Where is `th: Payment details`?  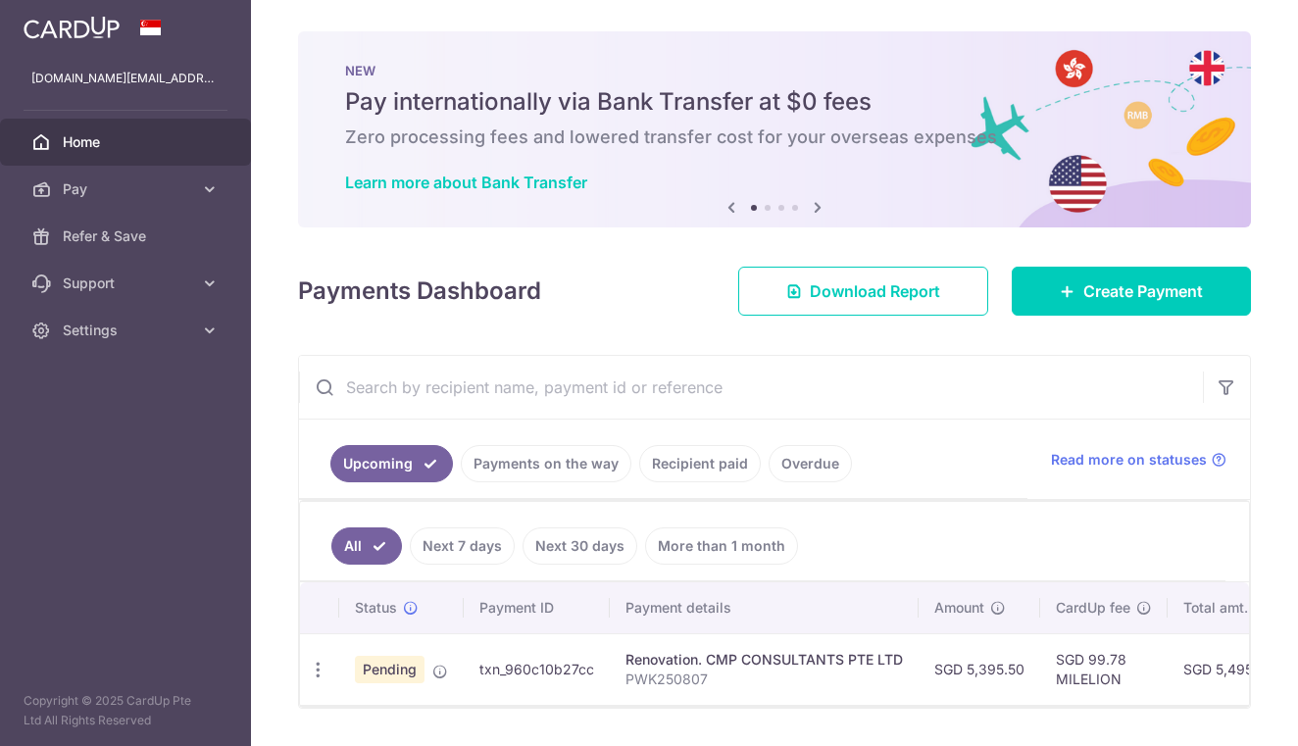
th: Payment details is located at coordinates (764, 608).